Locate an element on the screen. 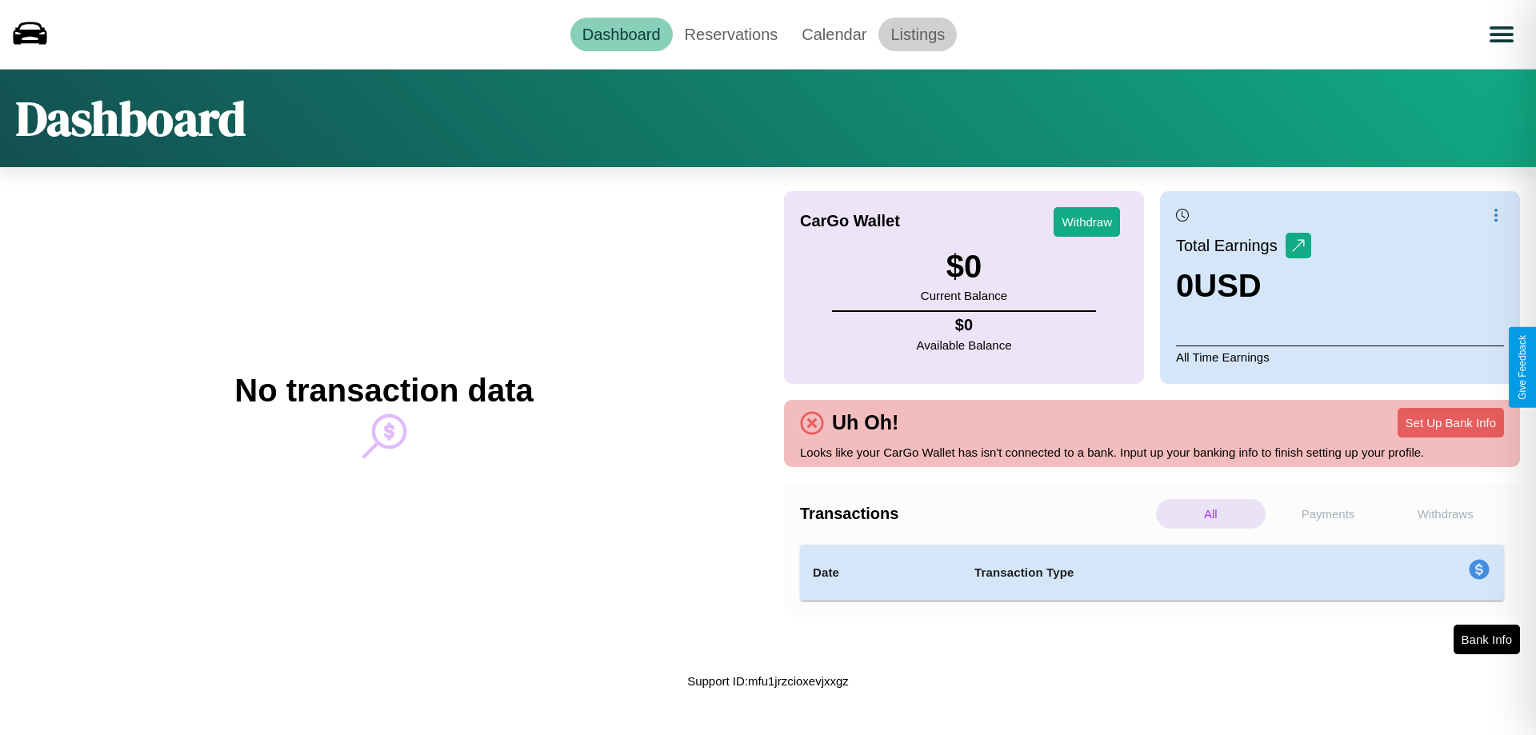 This screenshot has width=1536, height=735. h4: Transactions is located at coordinates (976, 514).